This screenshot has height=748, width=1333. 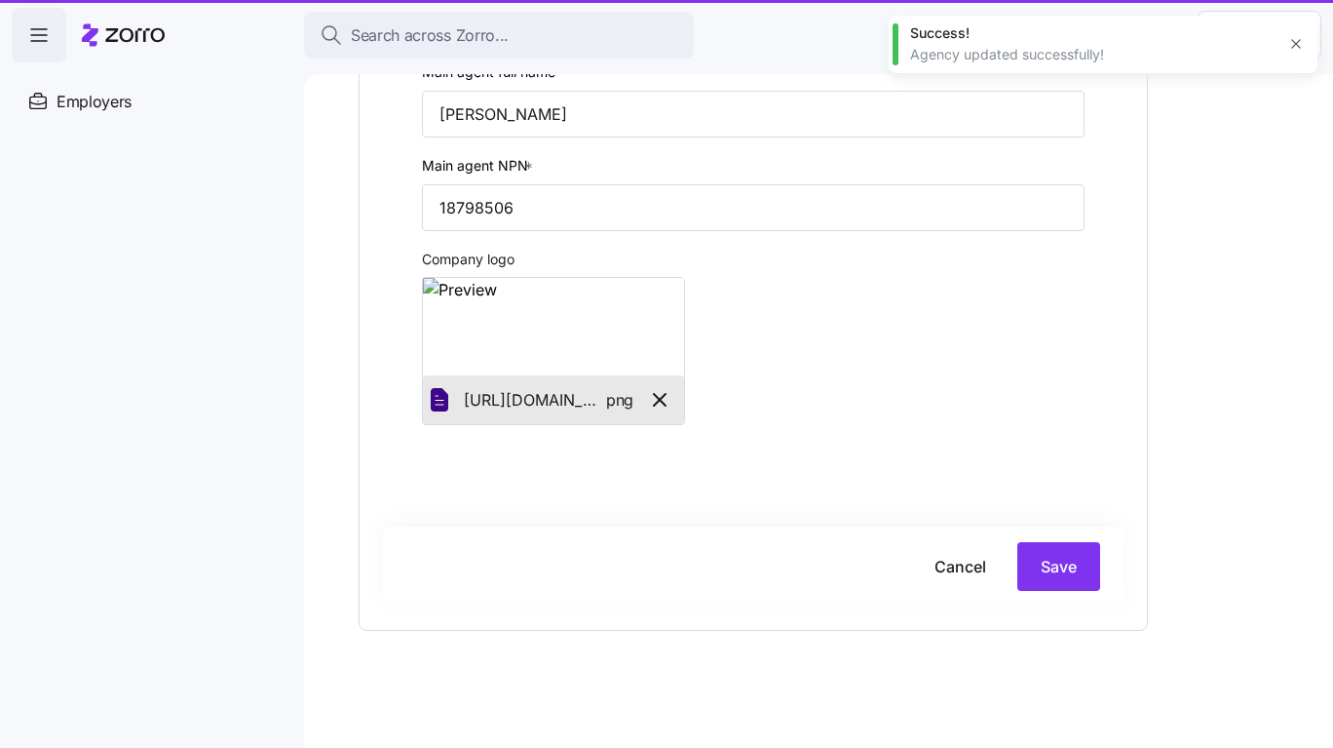 I want to click on span: png, so click(x=620, y=400).